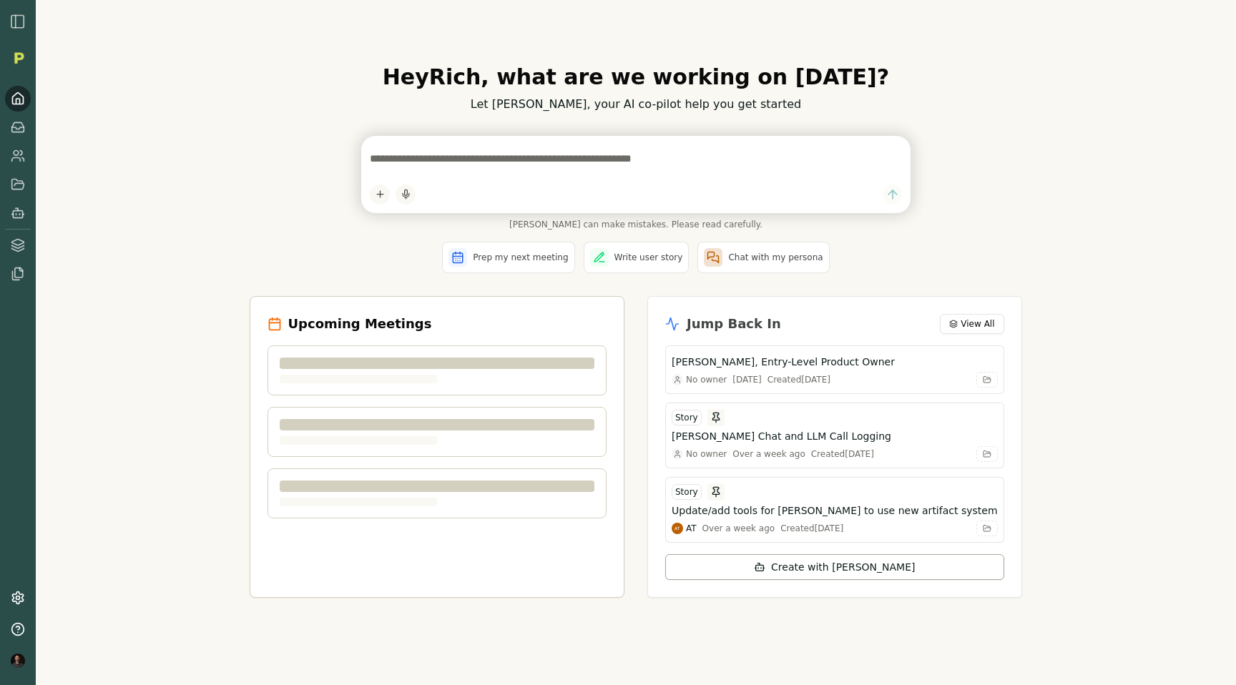  I want to click on a: View All, so click(972, 324).